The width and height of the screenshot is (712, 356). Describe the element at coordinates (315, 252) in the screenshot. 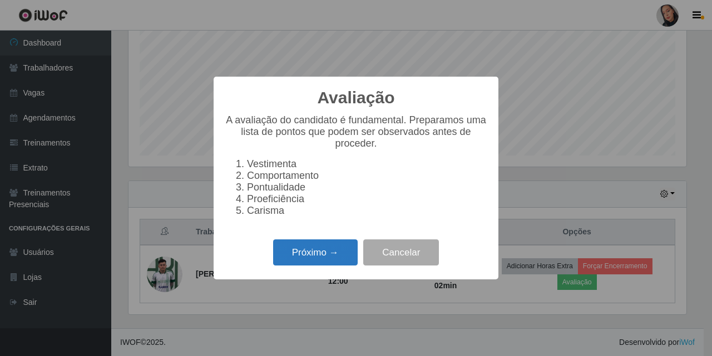

I see `button: Próximo →` at that location.